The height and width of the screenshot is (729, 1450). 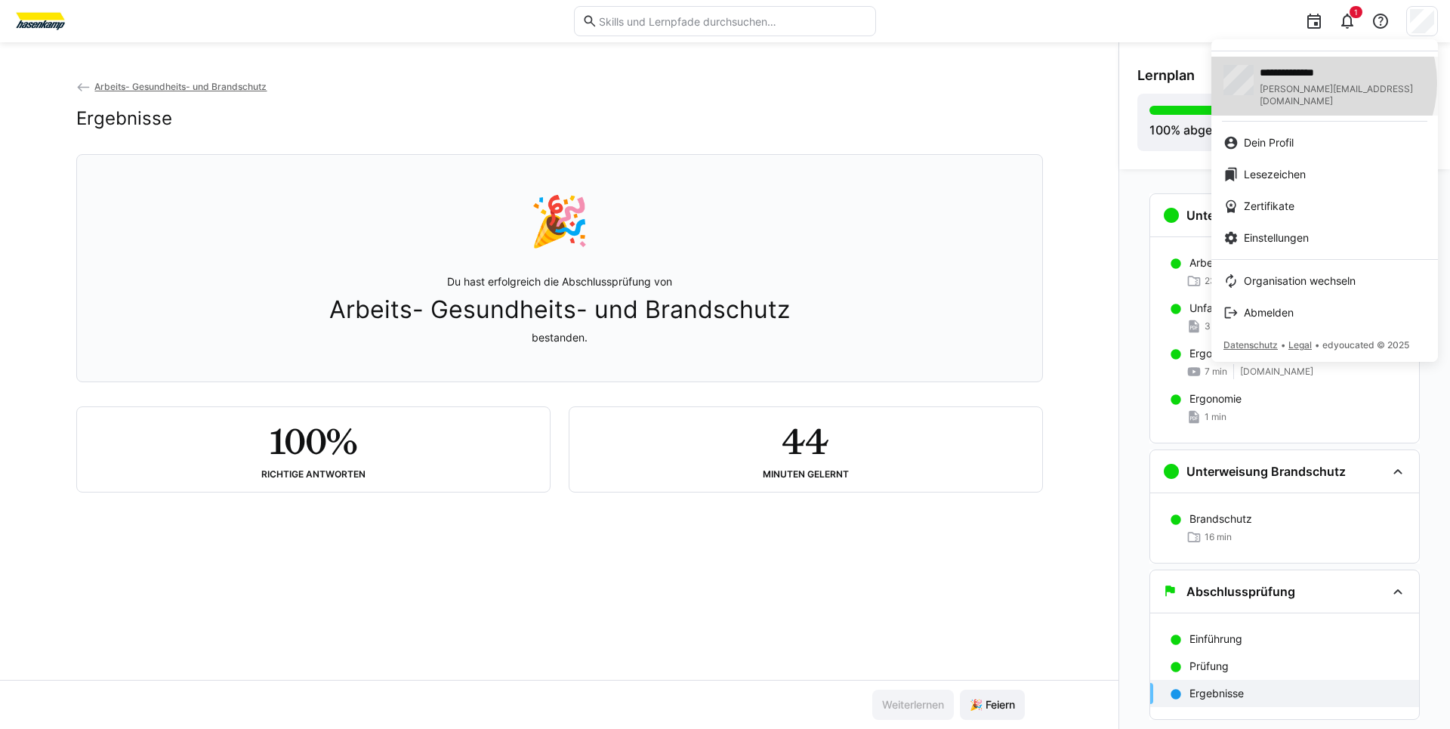 I want to click on span: Abmelden, so click(x=1269, y=313).